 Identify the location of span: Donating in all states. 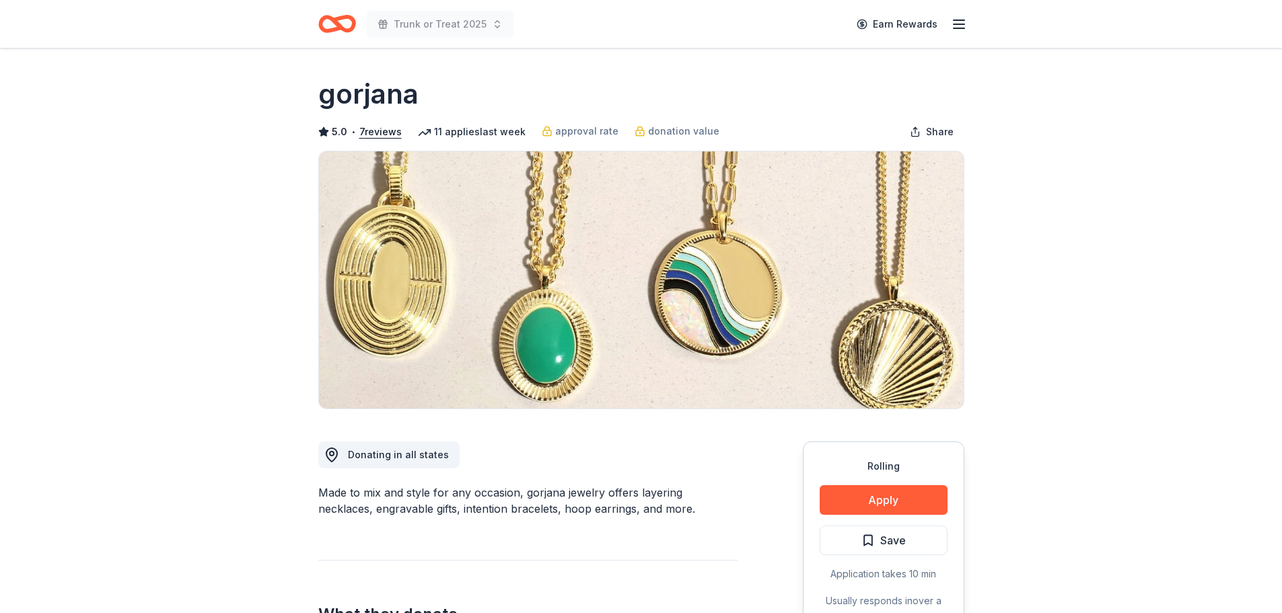
(398, 454).